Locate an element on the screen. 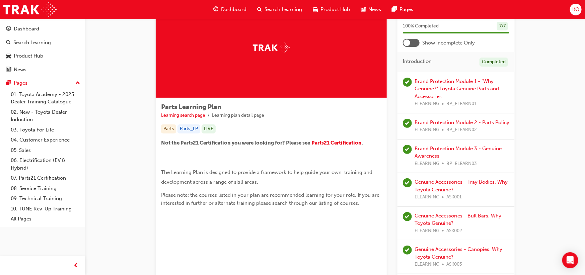 The image size is (585, 275). a: Genuine Accessories - Canopies. Why Toyota Genuine? is located at coordinates (458, 253).